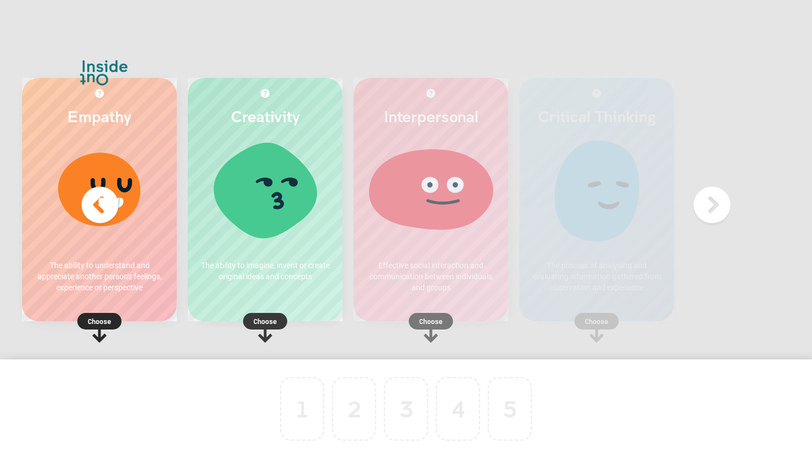 This screenshot has height=460, width=812. I want to click on p: Effective social interaction and communication between individuals and groups, so click(431, 276).